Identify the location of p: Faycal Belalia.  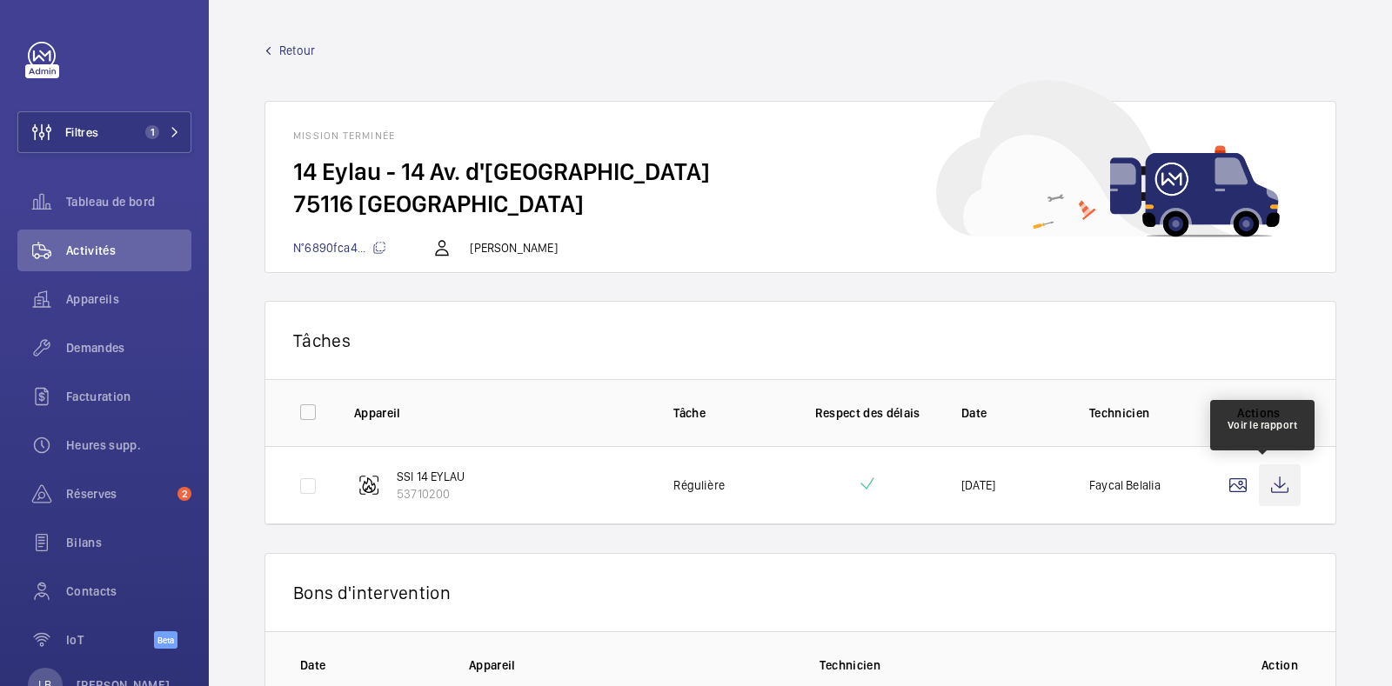
(1125, 485).